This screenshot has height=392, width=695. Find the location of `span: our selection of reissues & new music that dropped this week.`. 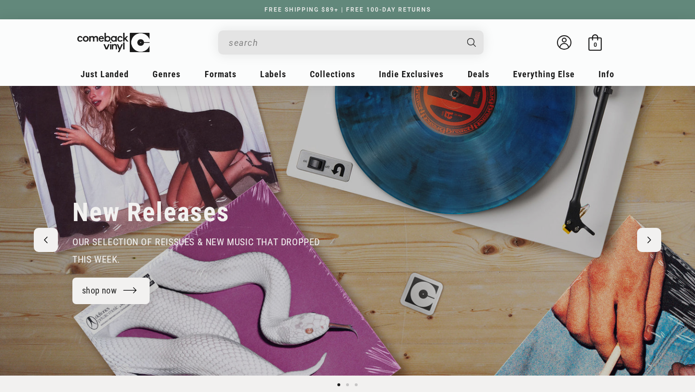

span: our selection of reissues & new music that dropped this week. is located at coordinates (196, 250).